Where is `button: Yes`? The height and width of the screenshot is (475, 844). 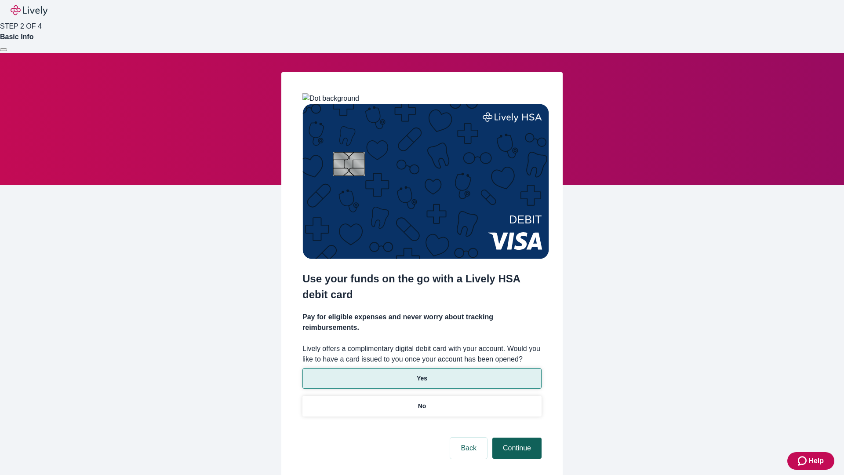 button: Yes is located at coordinates (422, 378).